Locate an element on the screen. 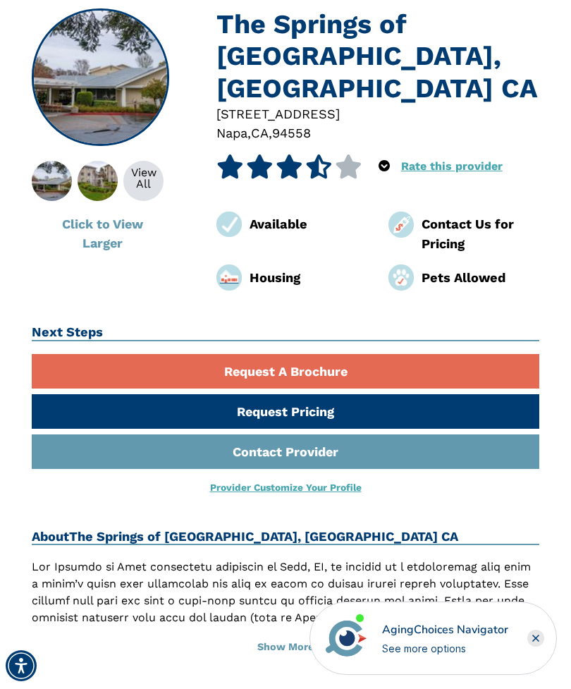 Image resolution: width=571 pixels, height=689 pixels. span: Napa is located at coordinates (232, 133).